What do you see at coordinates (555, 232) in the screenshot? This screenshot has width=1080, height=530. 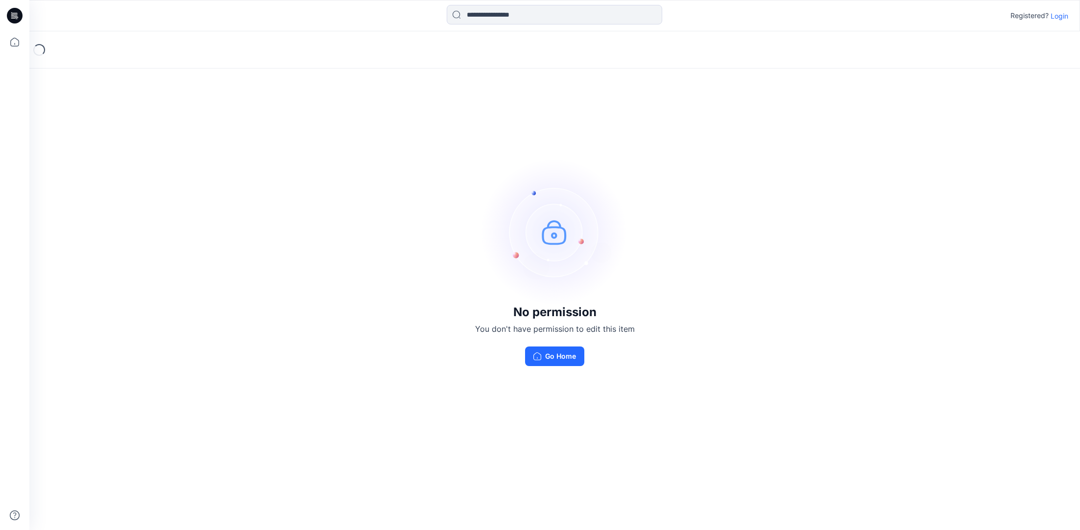 I see `img: no-perm.svg` at bounding box center [555, 232].